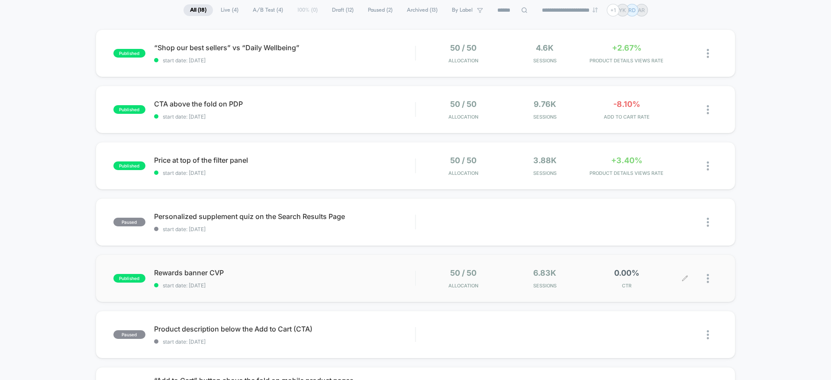 The width and height of the screenshot is (831, 380). What do you see at coordinates (422, 10) in the screenshot?
I see `span: Archived ( 13 )` at bounding box center [422, 10].